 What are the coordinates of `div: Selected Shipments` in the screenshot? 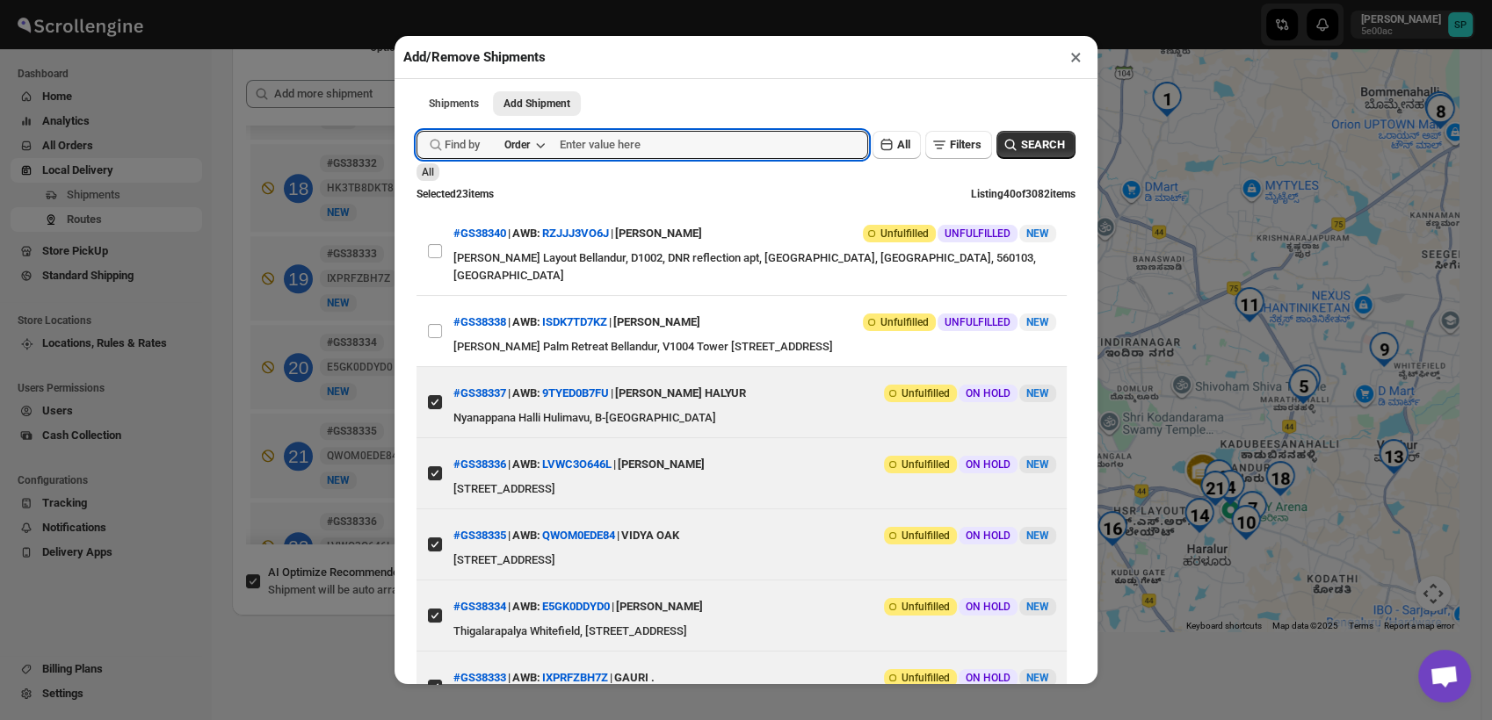 It's located at (535, 308).